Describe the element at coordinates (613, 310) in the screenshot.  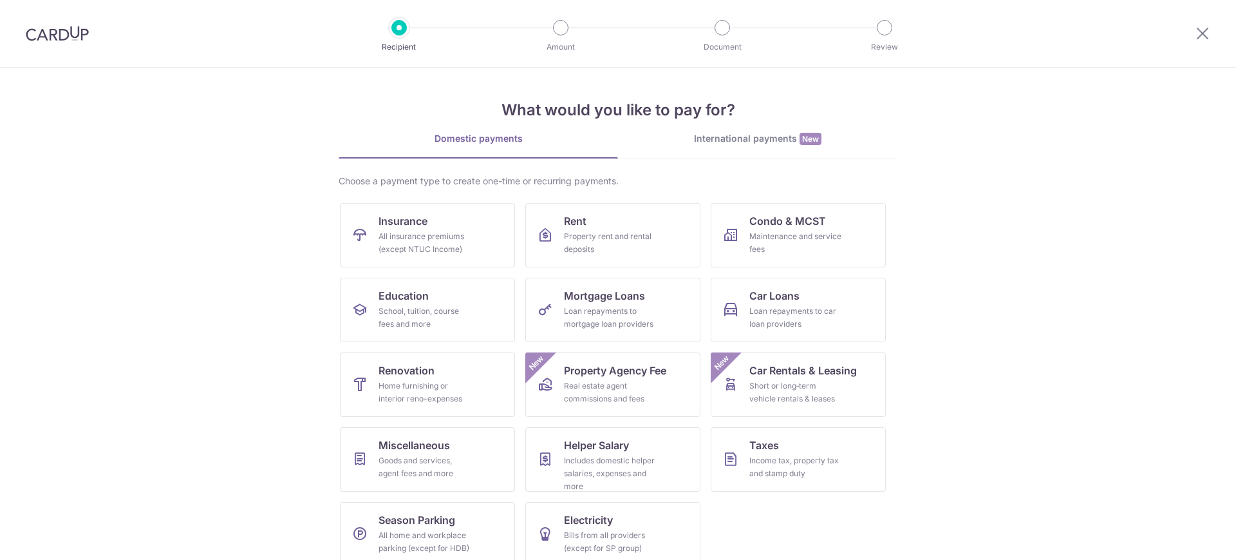
I see `a: Mortgage LoansLoan repayments to mortgage loan providers` at that location.